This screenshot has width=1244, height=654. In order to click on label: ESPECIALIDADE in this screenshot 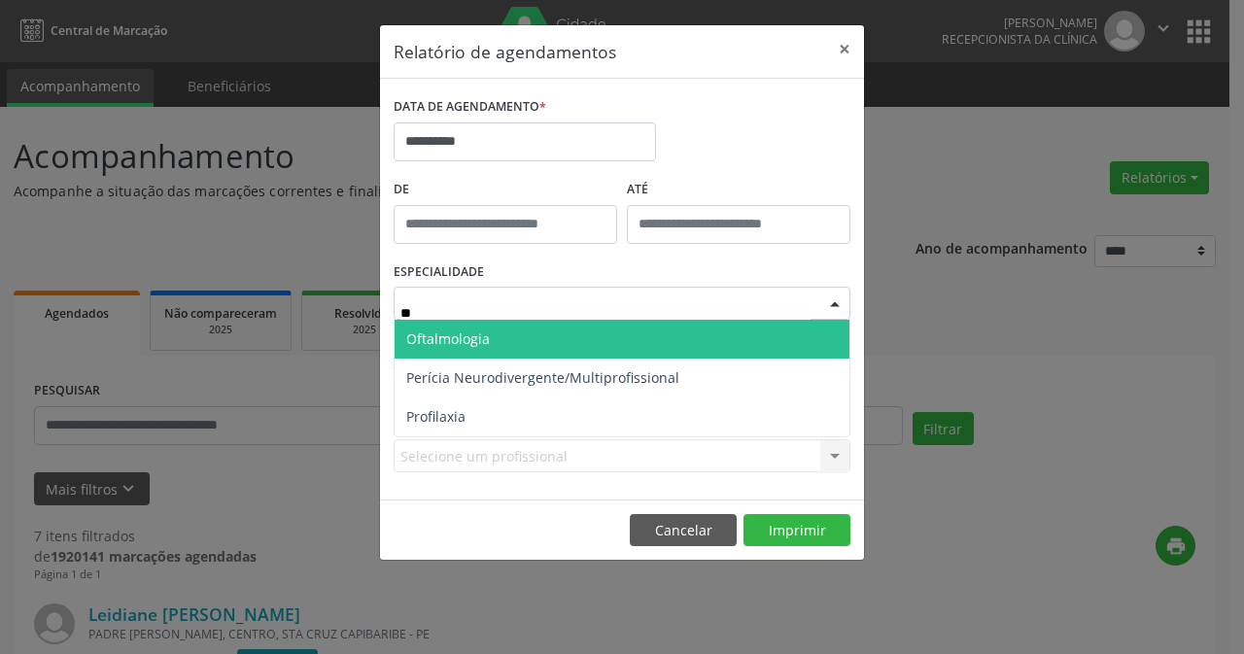, I will do `click(438, 272)`.